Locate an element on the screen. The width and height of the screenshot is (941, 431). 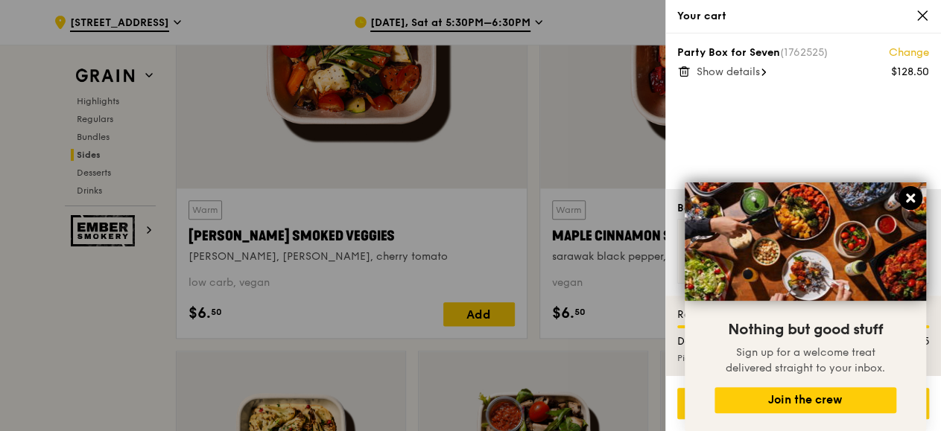
div: Party Box for Seven is located at coordinates (803, 53).